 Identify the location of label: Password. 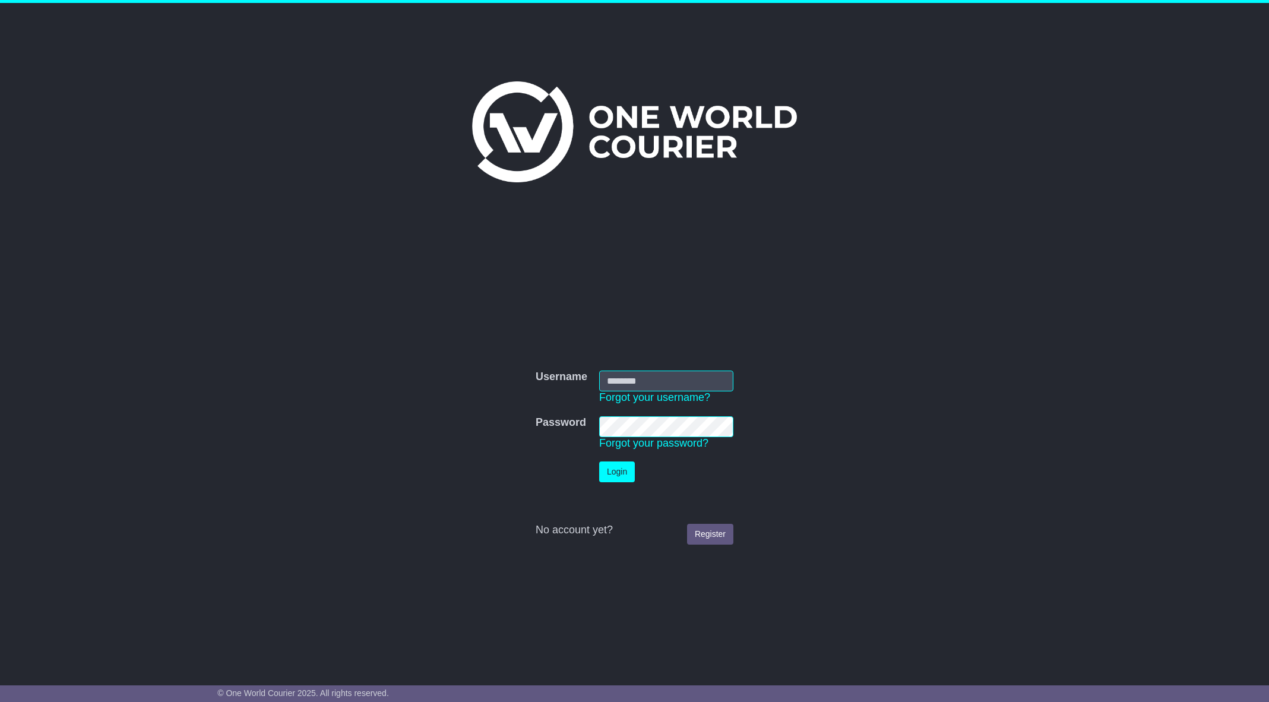
(560, 423).